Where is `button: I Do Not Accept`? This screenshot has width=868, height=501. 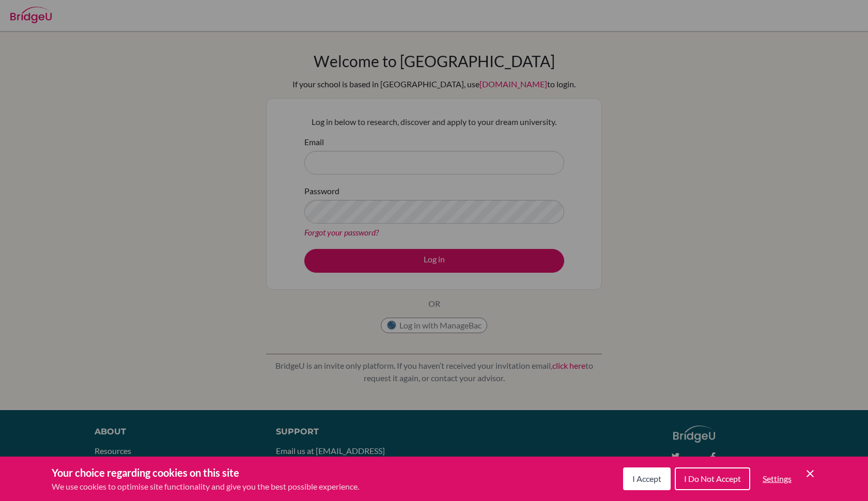
button: I Do Not Accept is located at coordinates (712, 479).